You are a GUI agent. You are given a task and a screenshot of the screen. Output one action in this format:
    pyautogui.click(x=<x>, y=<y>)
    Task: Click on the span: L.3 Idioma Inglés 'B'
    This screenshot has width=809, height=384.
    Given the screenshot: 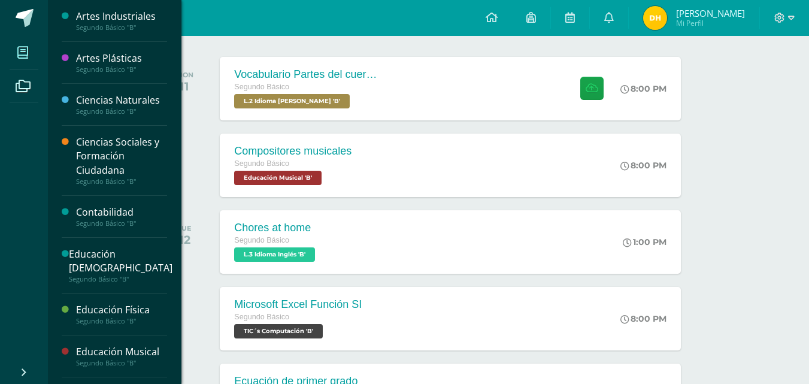 What is the action you would take?
    pyautogui.click(x=274, y=254)
    